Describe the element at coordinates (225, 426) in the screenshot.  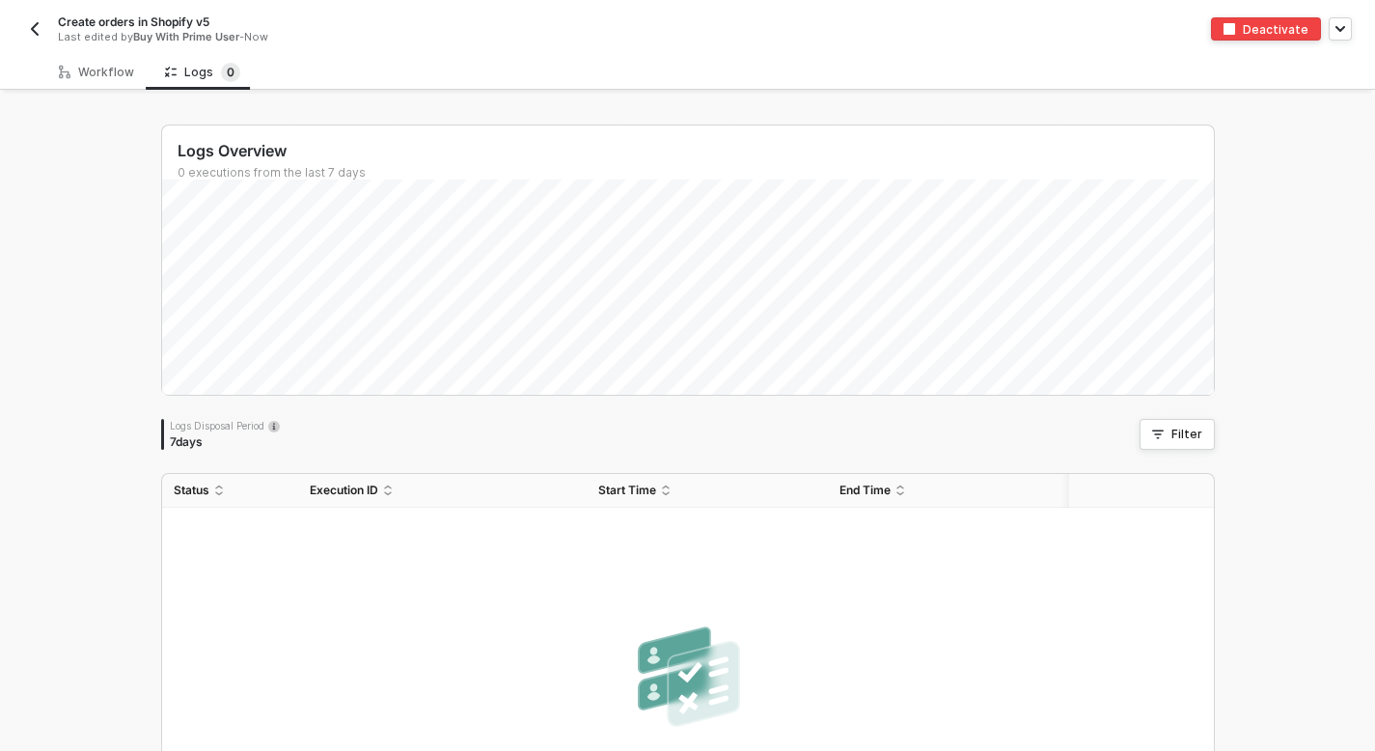
I see `div: Logs Disposal Period` at that location.